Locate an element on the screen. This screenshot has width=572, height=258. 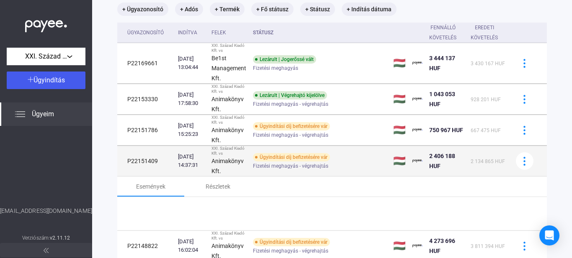
div: Részletek is located at coordinates (218, 187).